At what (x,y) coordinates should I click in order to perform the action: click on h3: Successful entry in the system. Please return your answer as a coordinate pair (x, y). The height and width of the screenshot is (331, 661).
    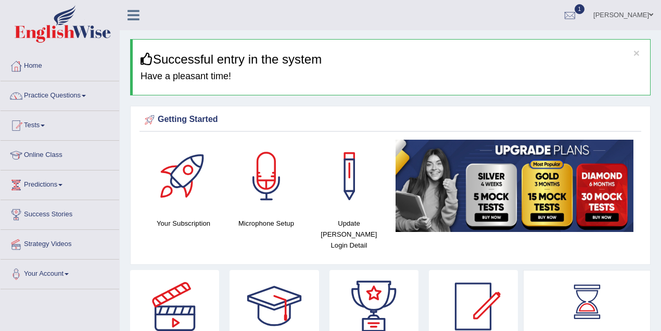
    Looking at the image, I should click on (392, 59).